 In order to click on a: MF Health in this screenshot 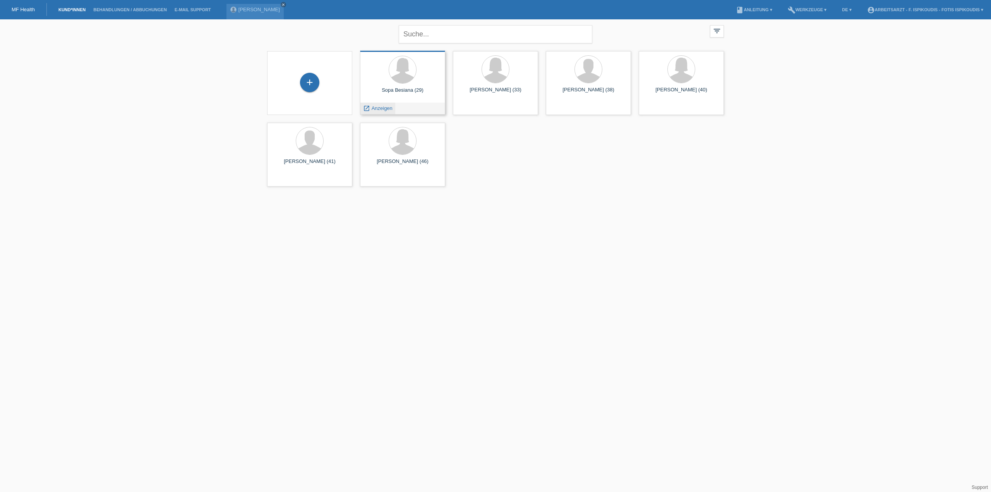, I will do `click(23, 9)`.